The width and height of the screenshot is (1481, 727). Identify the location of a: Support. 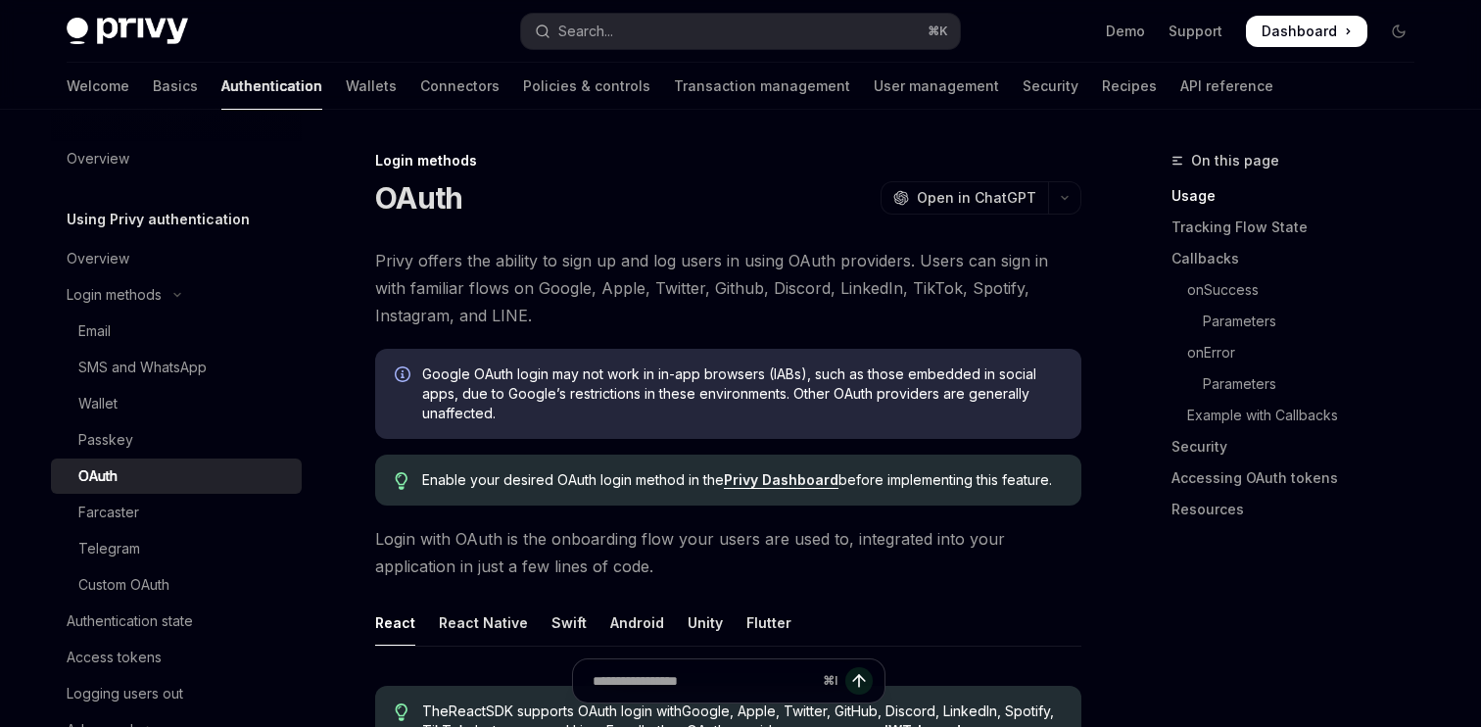
(1195, 31).